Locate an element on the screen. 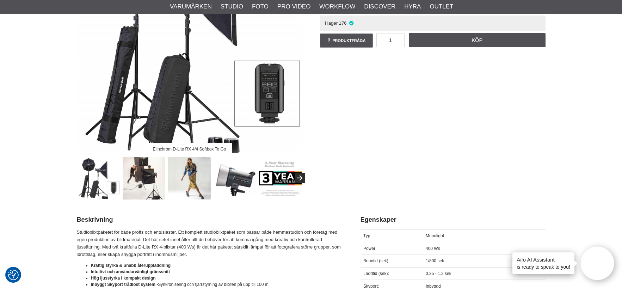 This screenshot has height=288, width=622. a: Köp is located at coordinates (477, 40).